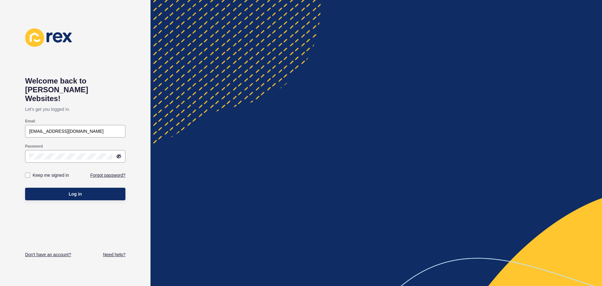 The image size is (602, 286). What do you see at coordinates (114, 254) in the screenshot?
I see `a: Need help?` at bounding box center [114, 254].